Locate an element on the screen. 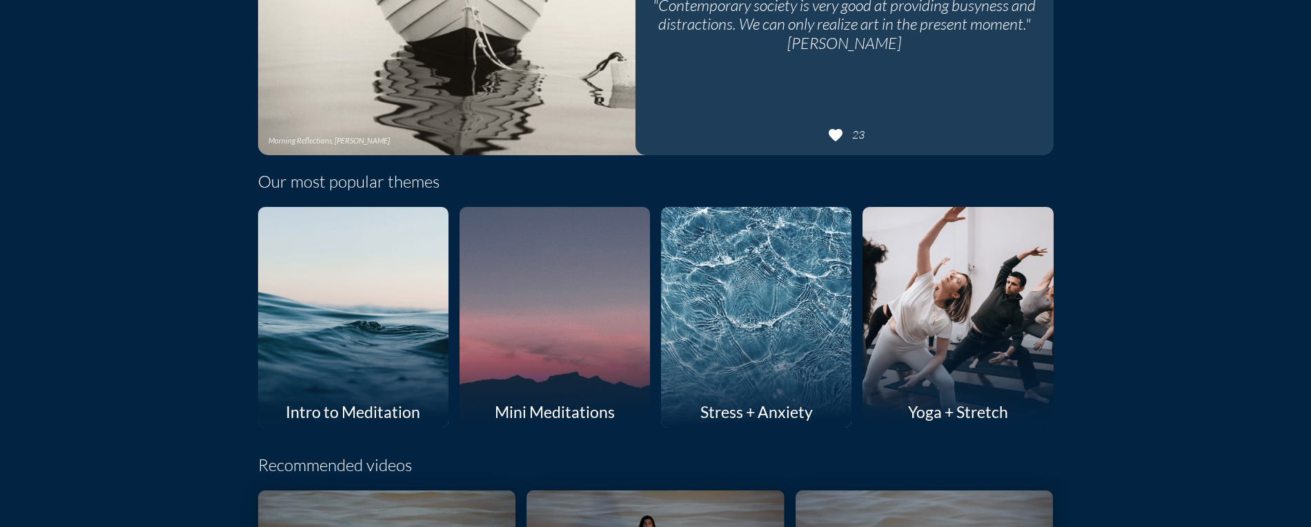  h4: Our most popular themes is located at coordinates (656, 181).